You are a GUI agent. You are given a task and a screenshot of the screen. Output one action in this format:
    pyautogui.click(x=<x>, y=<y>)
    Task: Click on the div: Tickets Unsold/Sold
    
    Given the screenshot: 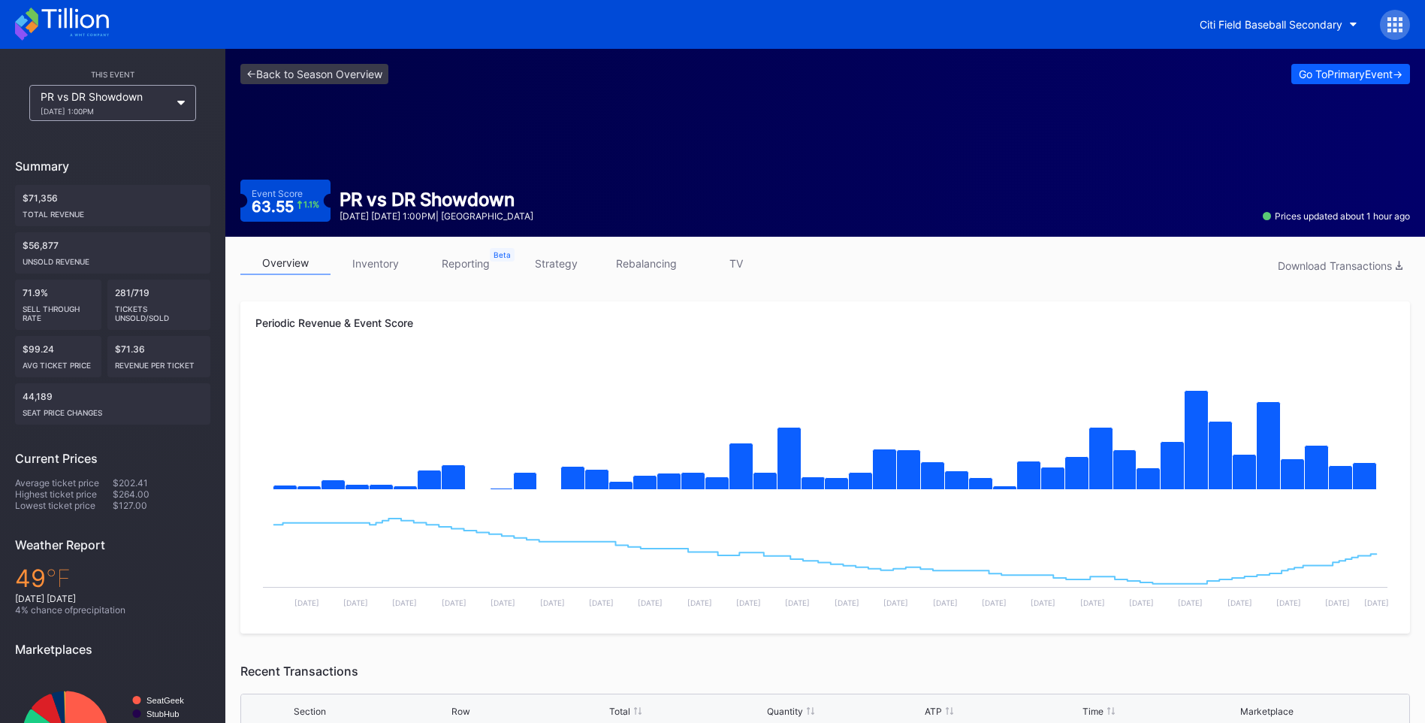 What is the action you would take?
    pyautogui.click(x=159, y=310)
    